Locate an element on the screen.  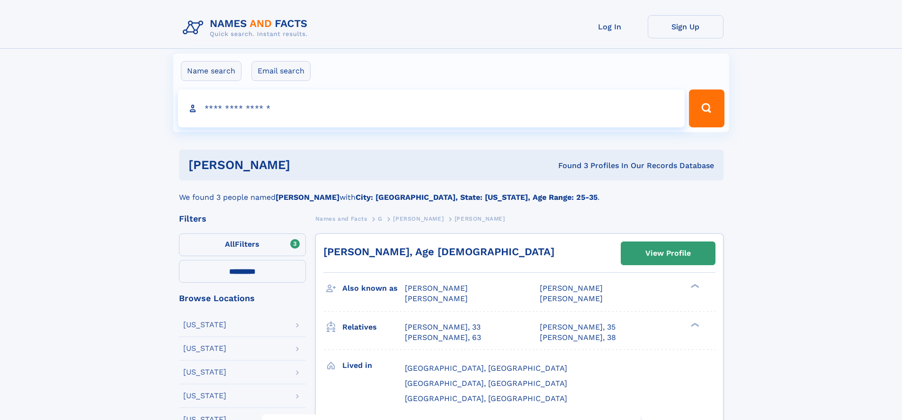
input: search input is located at coordinates (432, 108).